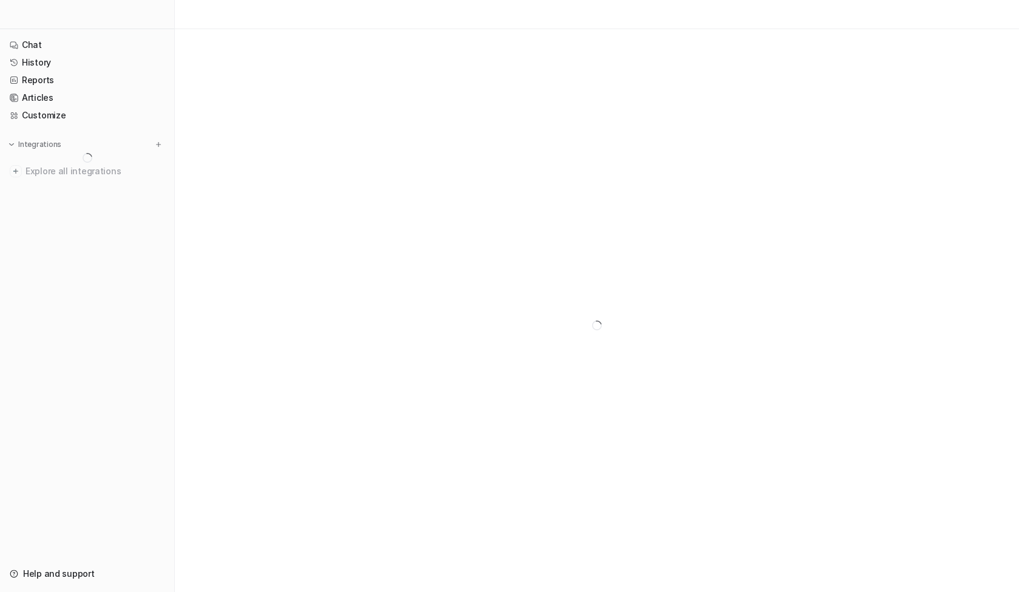  Describe the element at coordinates (12, 145) in the screenshot. I see `img: expand menu` at that location.